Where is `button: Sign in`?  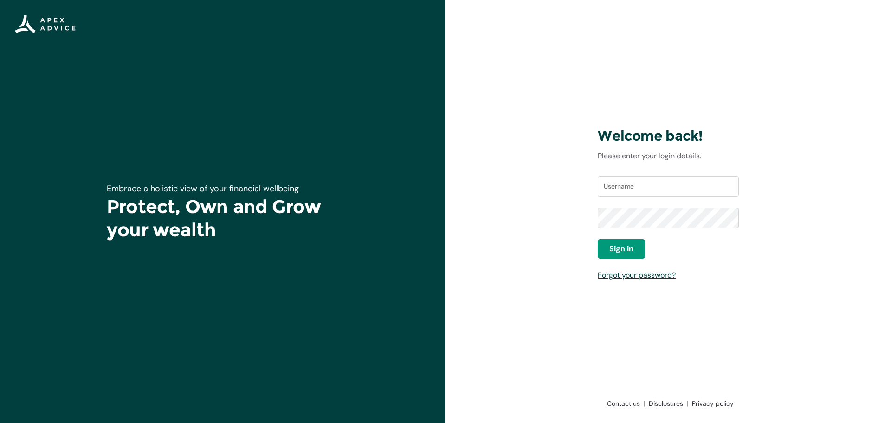 button: Sign in is located at coordinates (621, 249).